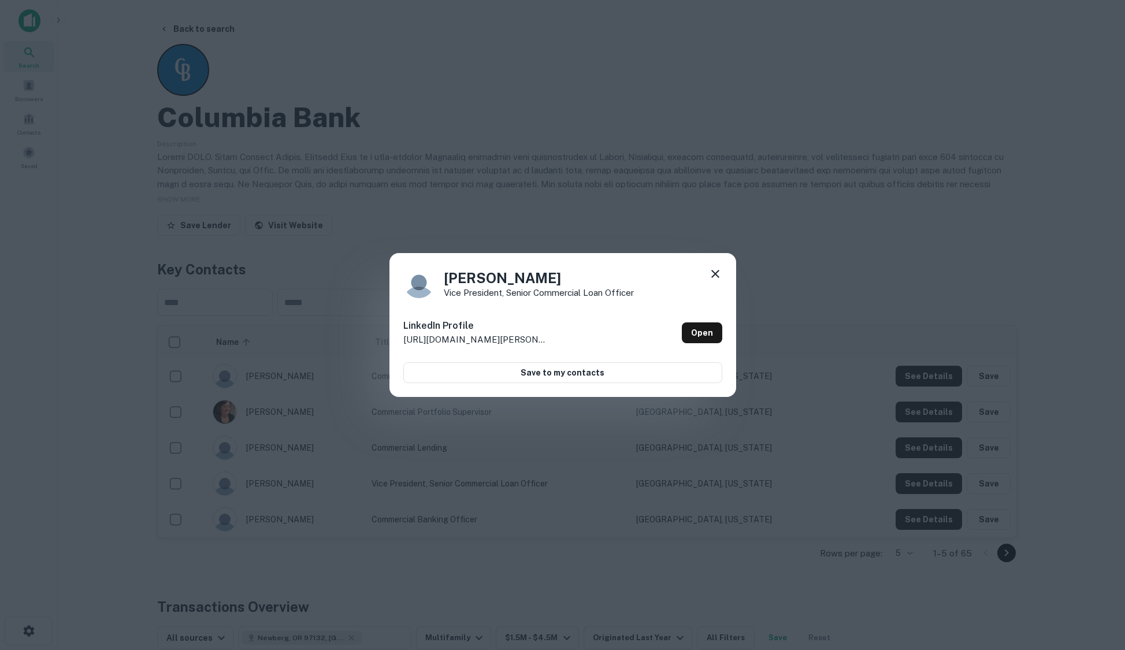 Image resolution: width=1125 pixels, height=650 pixels. I want to click on div: Chat Widget, so click(1096, 585).